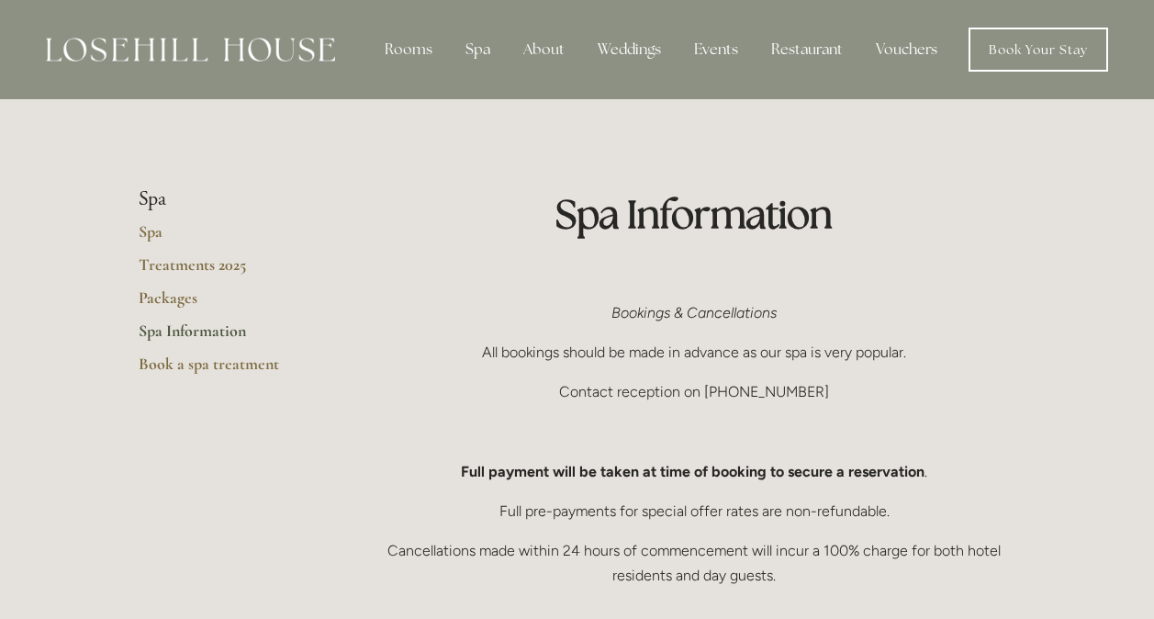 The height and width of the screenshot is (619, 1154). I want to click on div: Rooms, so click(408, 50).